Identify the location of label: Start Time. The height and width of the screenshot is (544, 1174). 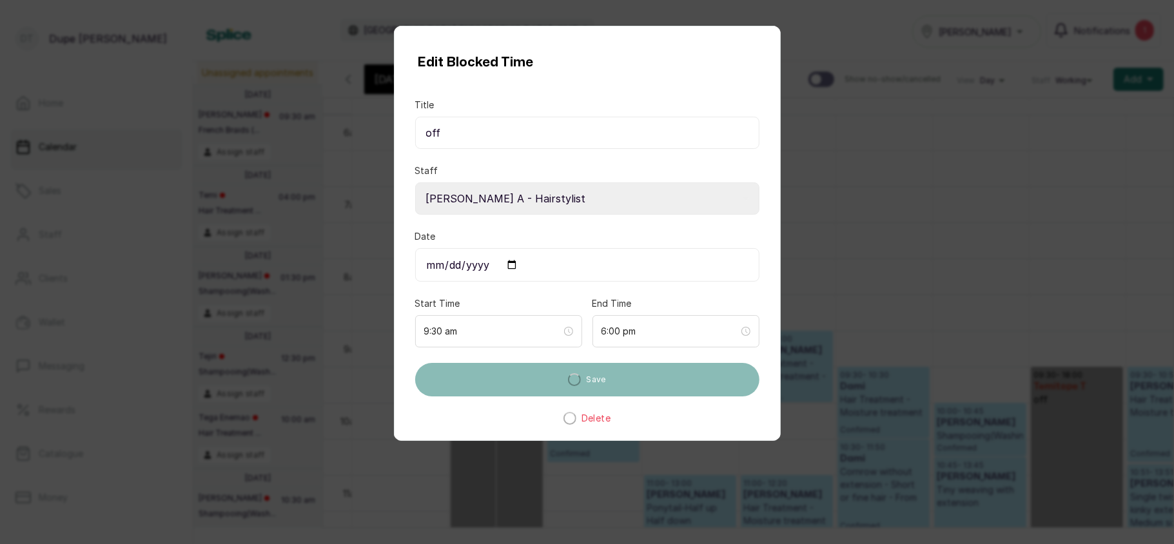
(438, 304).